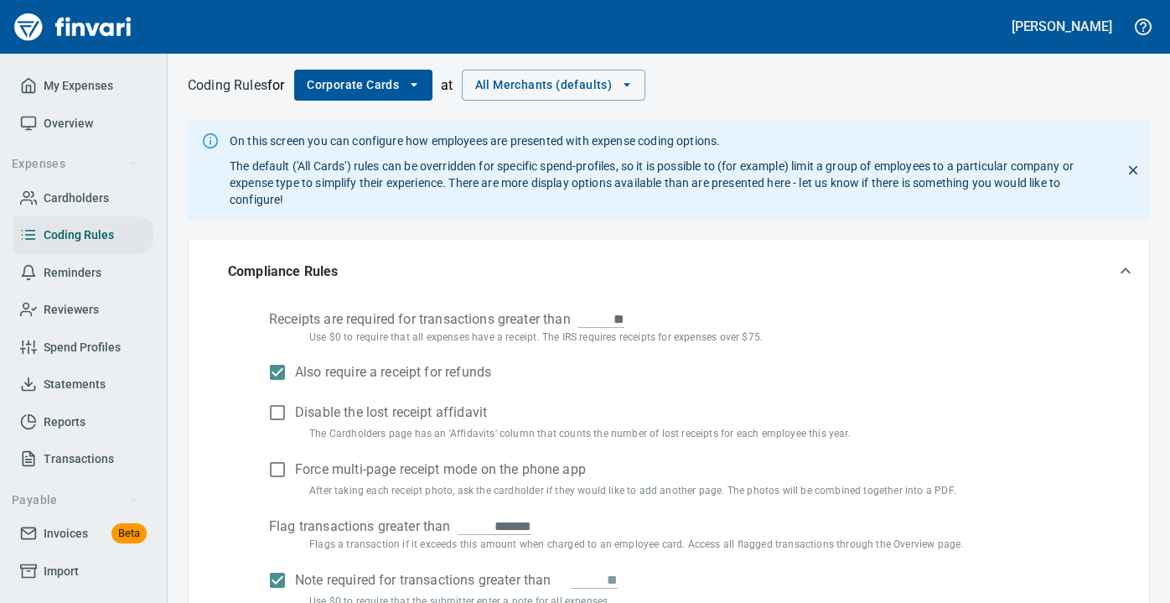 The width and height of the screenshot is (1170, 603). I want to click on a: Reports, so click(83, 422).